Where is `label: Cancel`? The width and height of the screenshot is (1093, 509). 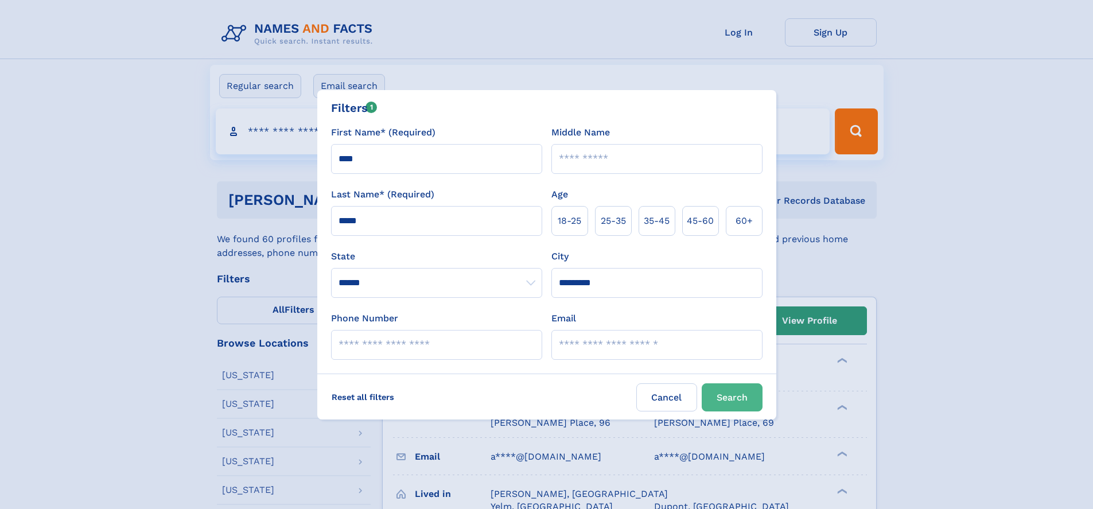
label: Cancel is located at coordinates (667, 397).